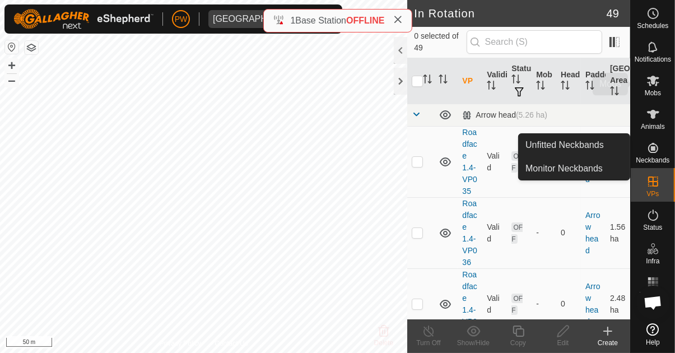 The height and width of the screenshot is (353, 675). Describe the element at coordinates (574, 169) in the screenshot. I see `li: Monitor Neckbands` at that location.